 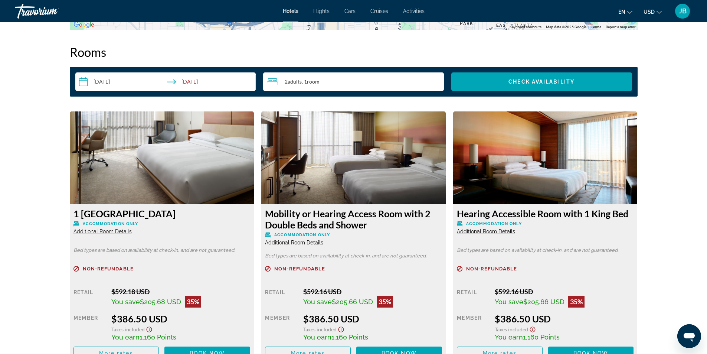 What do you see at coordinates (683, 11) in the screenshot?
I see `span: JB` at bounding box center [683, 11].